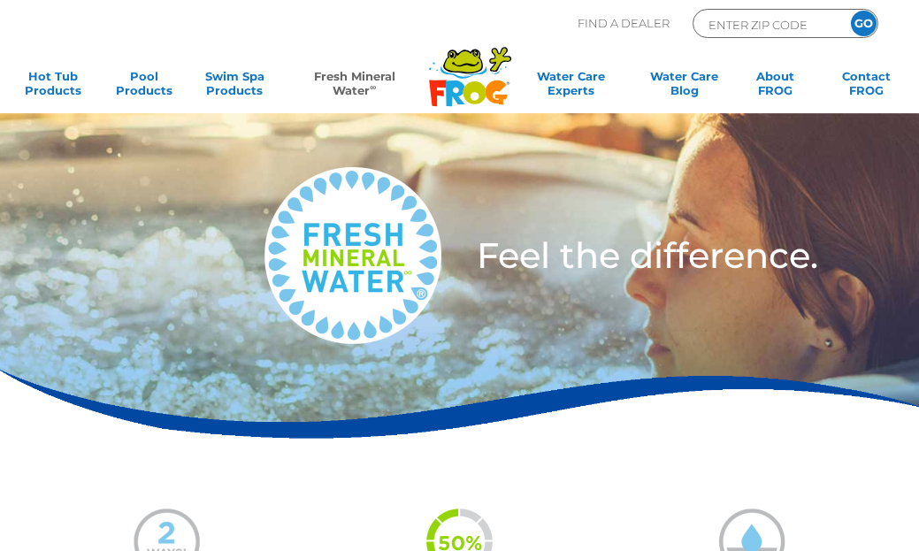  I want to click on a: Water CareExperts, so click(571, 87).